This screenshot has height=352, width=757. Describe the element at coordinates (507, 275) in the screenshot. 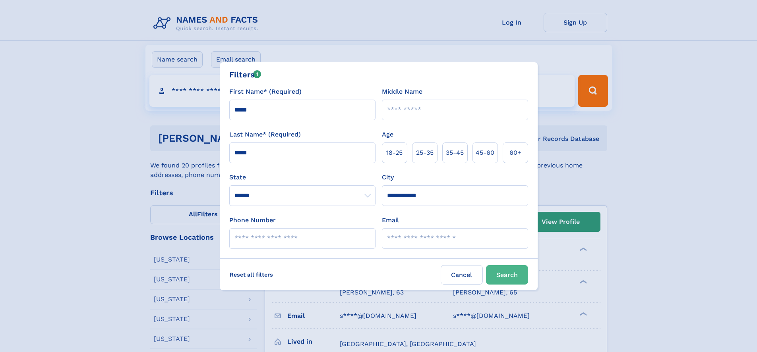

I see `button: Search` at that location.